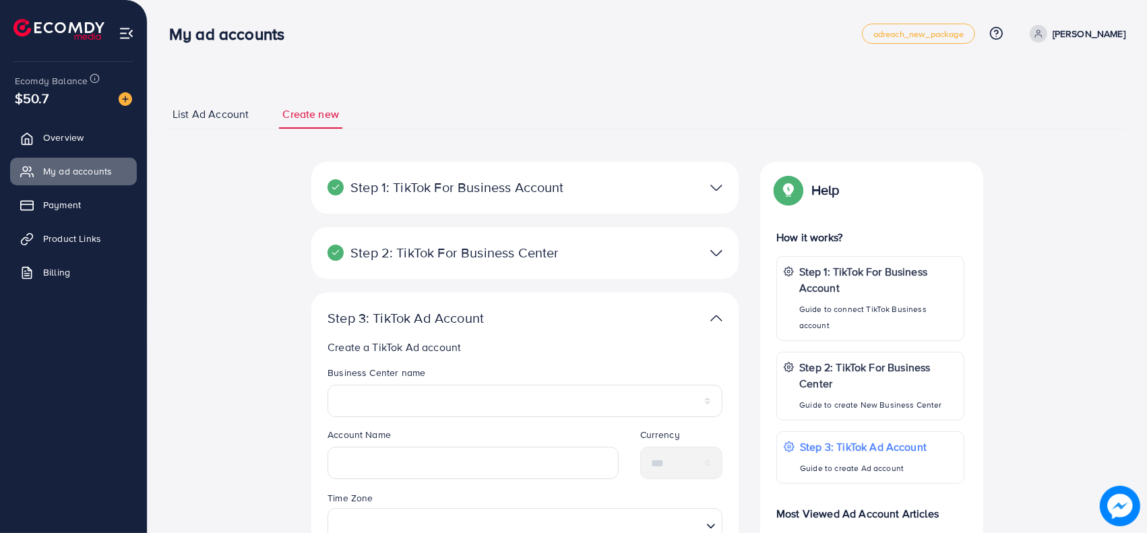 Image resolution: width=1147 pixels, height=533 pixels. Describe the element at coordinates (59, 29) in the screenshot. I see `img: logo` at that location.